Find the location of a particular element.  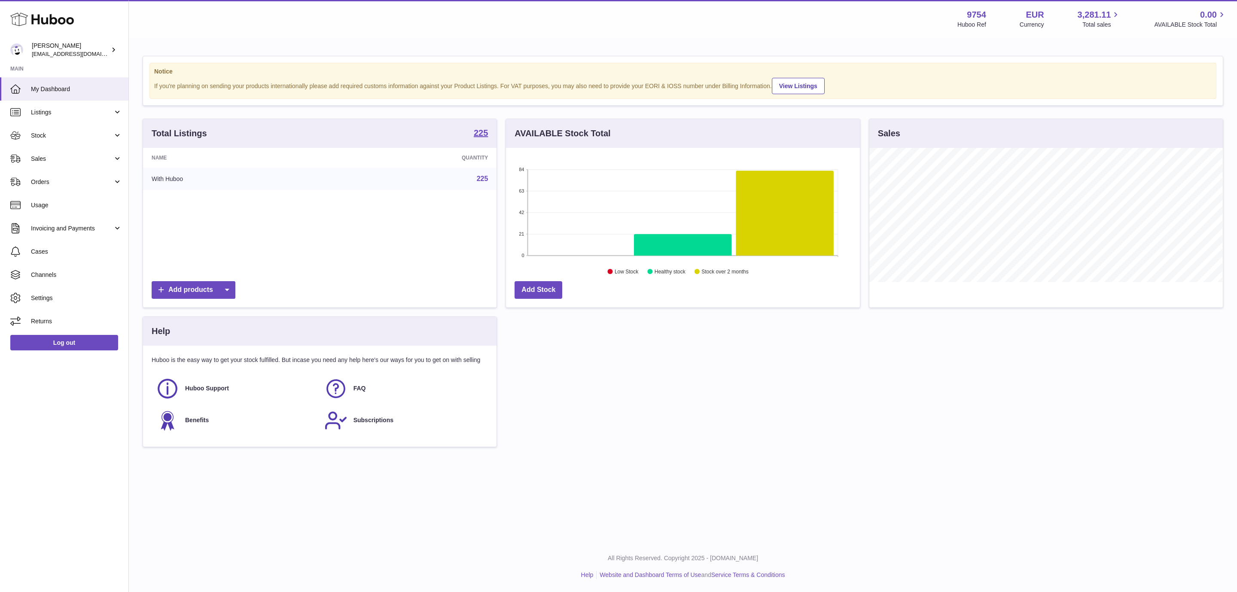

img: info@fieldsluxury.london is located at coordinates (17, 50).